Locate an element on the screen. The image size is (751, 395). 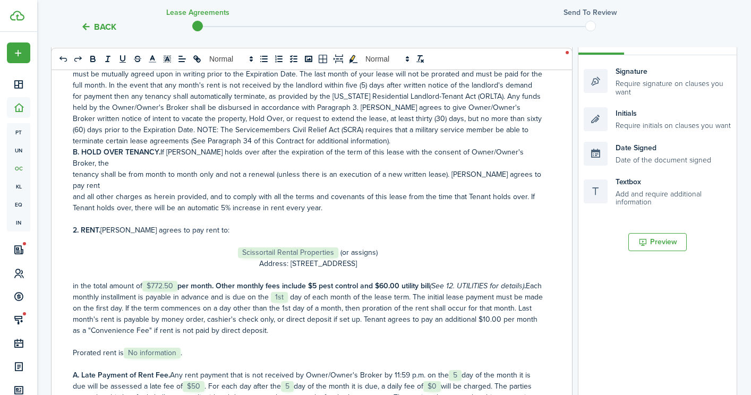
strong: B. HOLD OVER TENANCY. is located at coordinates (116, 152).